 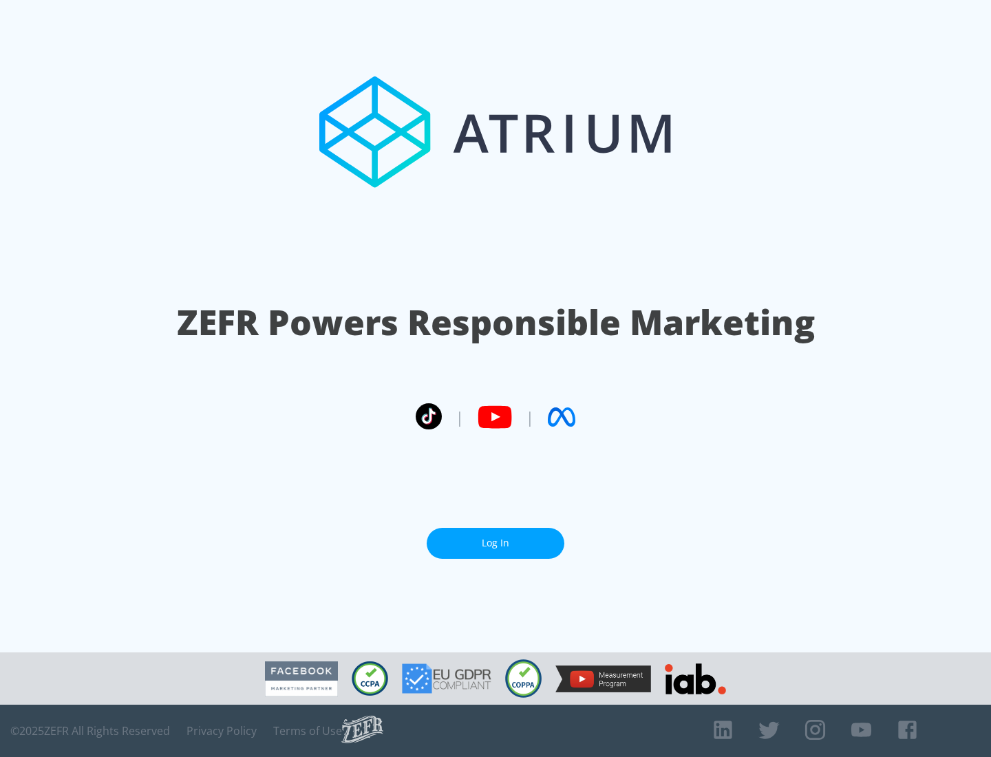 What do you see at coordinates (695, 678) in the screenshot?
I see `img: IAB` at bounding box center [695, 678].